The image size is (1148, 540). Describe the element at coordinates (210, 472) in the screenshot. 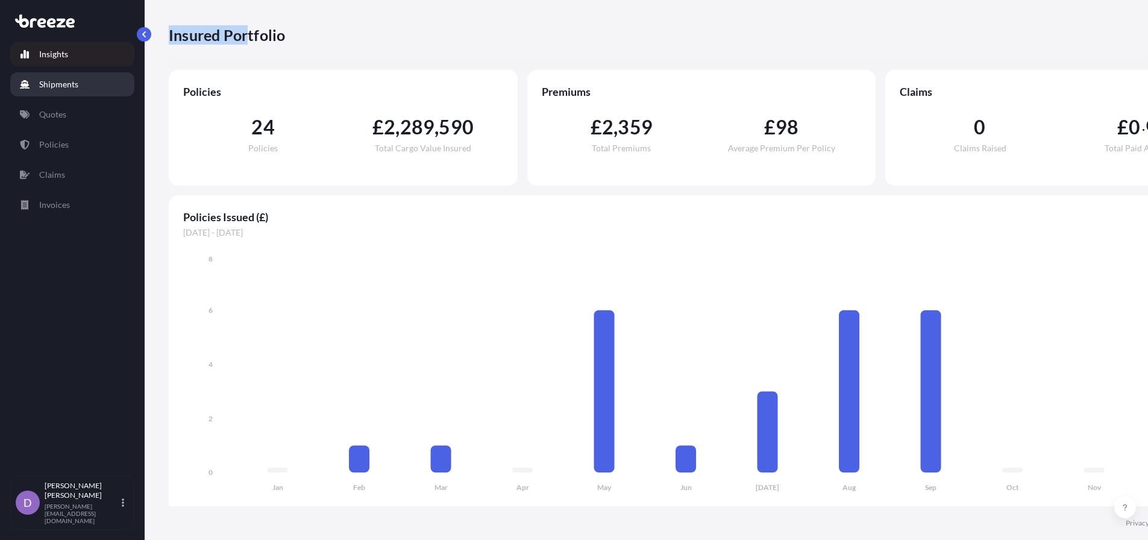

I see `tspan: 0` at that location.